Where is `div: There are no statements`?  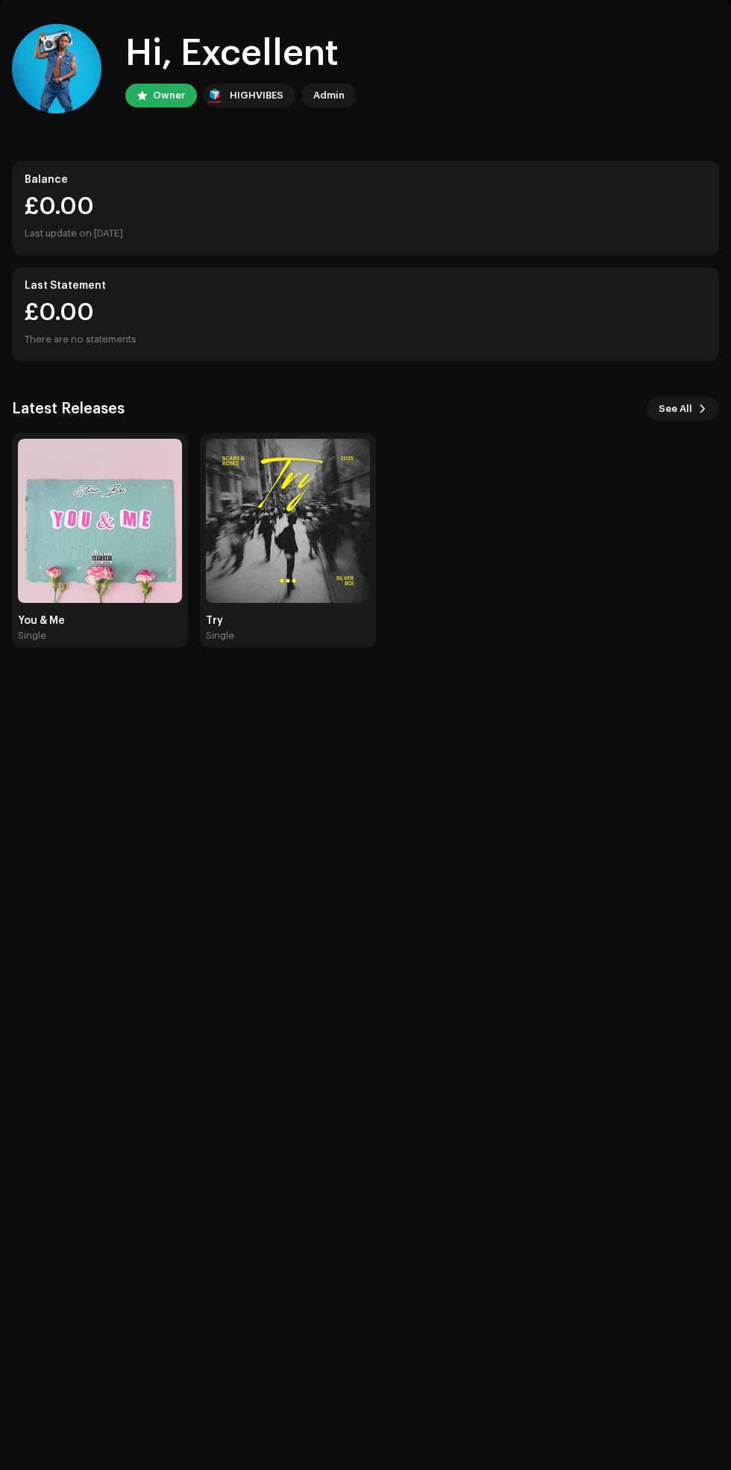
div: There are no statements is located at coordinates (81, 340).